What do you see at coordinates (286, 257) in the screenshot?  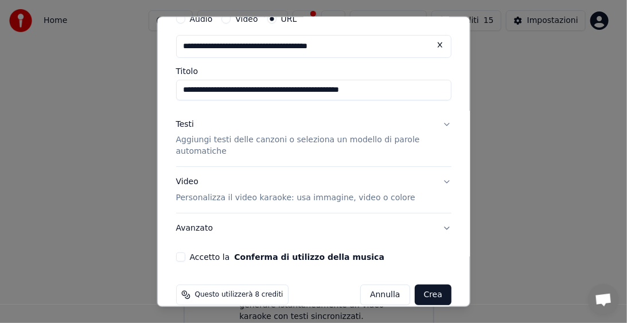 I see `label: Accetto la` at bounding box center [286, 257].